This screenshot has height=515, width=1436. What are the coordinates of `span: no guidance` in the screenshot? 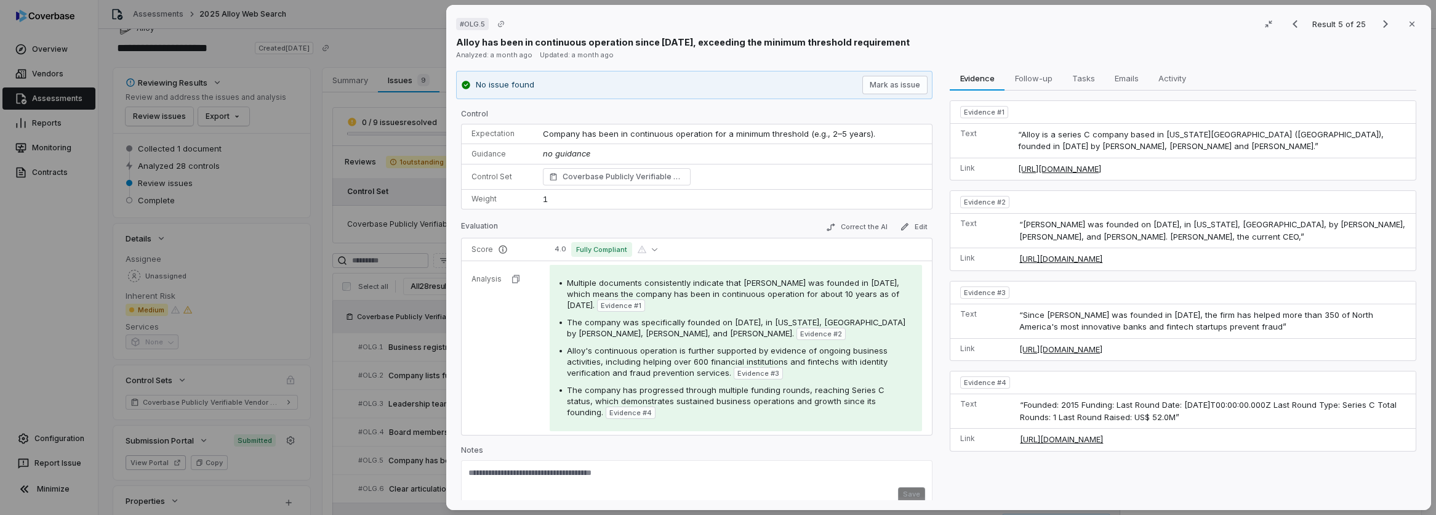 It's located at (566, 153).